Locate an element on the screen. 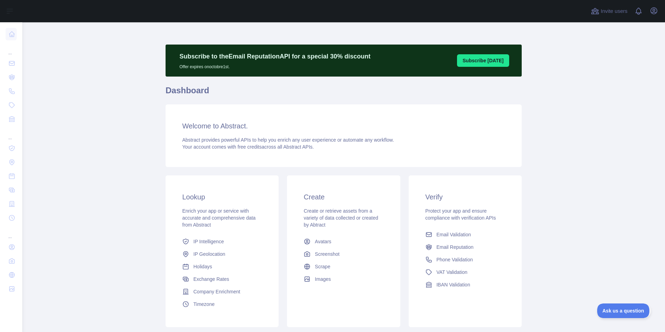 The image size is (665, 332). a: Phone Validation is located at coordinates (465, 259).